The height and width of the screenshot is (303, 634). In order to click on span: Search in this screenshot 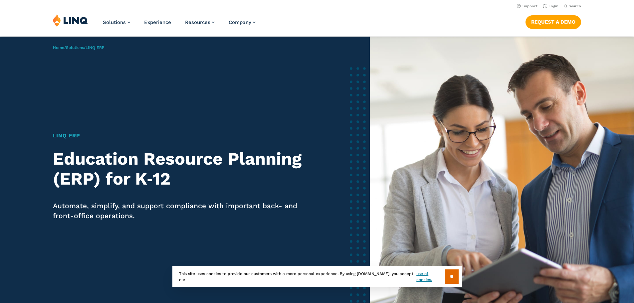, I will do `click(574, 6)`.